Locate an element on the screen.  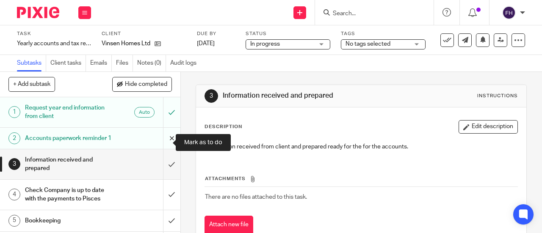
p: Description is located at coordinates (223, 127).